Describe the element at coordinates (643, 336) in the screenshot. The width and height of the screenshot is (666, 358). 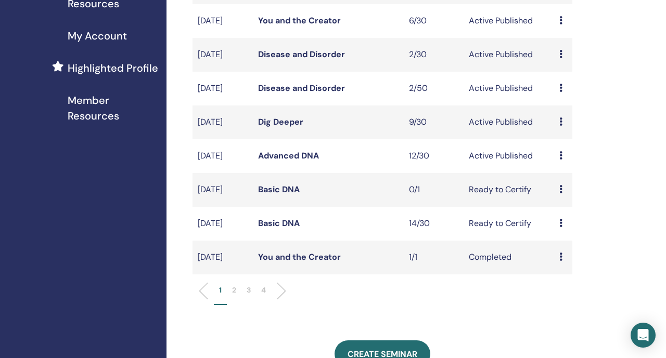
I see `div: Open Intercom Messenger` at that location.